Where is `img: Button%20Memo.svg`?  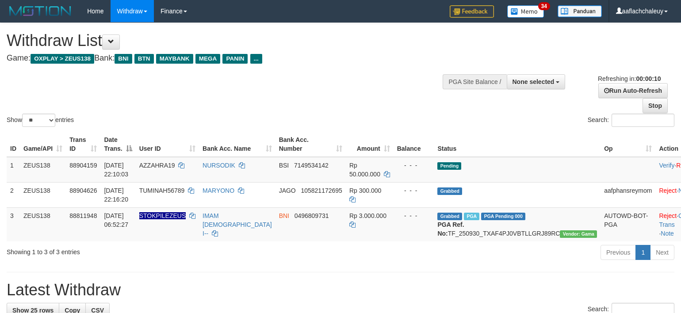 img: Button%20Memo.svg is located at coordinates (526, 11).